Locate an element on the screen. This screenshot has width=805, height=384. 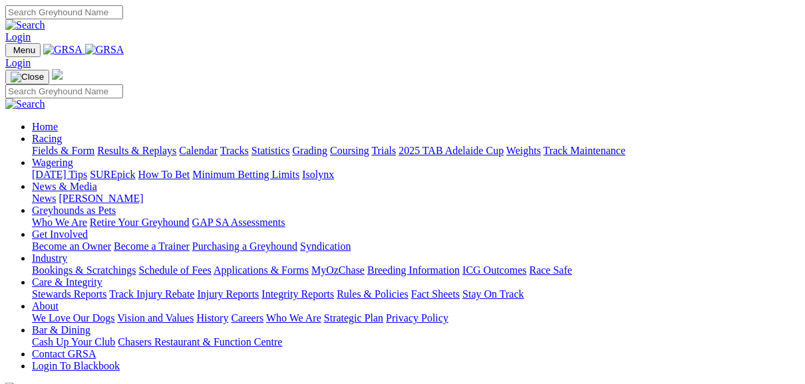
a: Retire Your Greyhound is located at coordinates (140, 222).